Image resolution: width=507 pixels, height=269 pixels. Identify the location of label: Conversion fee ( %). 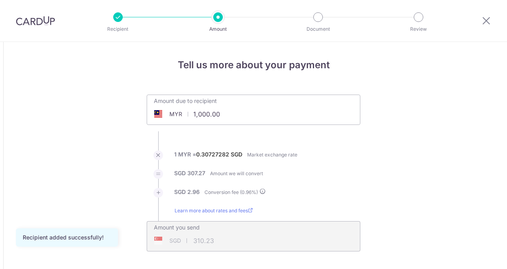
(235, 192).